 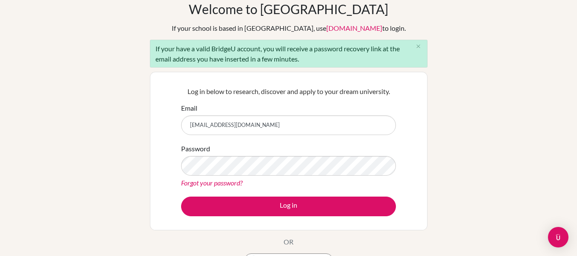 I want to click on div: Open Intercom Messenger, so click(x=559, y=237).